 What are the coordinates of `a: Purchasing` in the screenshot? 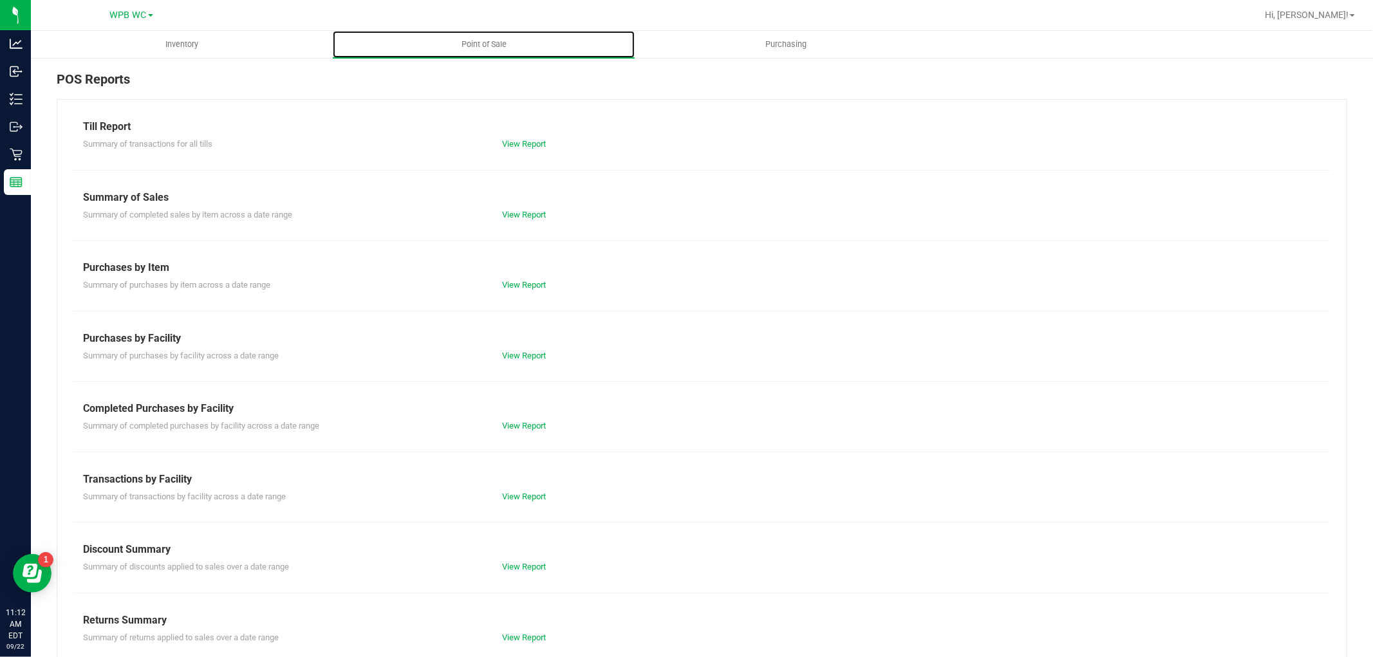 It's located at (785, 44).